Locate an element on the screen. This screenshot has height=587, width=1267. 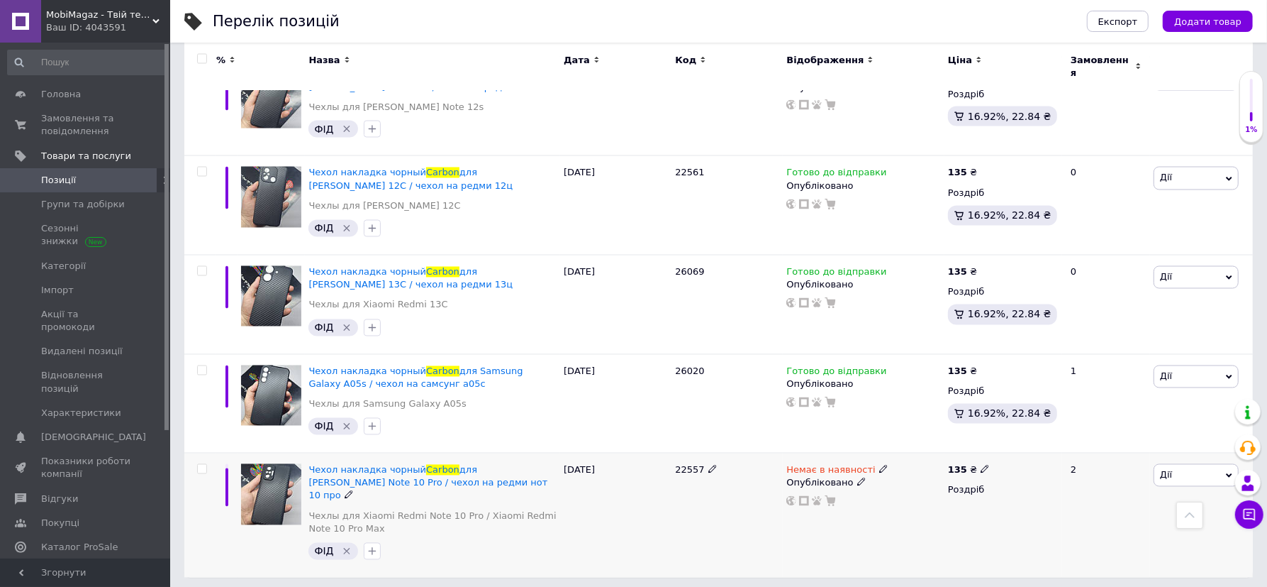
span: Код is located at coordinates (686, 60).